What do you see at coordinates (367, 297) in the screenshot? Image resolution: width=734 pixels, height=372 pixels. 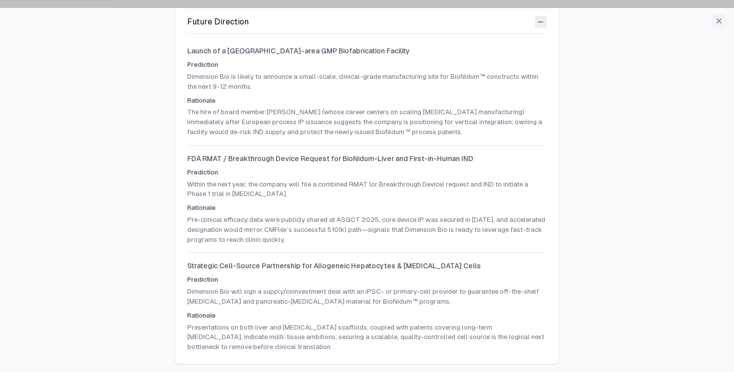 I see `p: Dimension Bio will sign a supply/coinvestment deal with an iPSC- or primary-cell provider to guar...` at bounding box center [367, 297].